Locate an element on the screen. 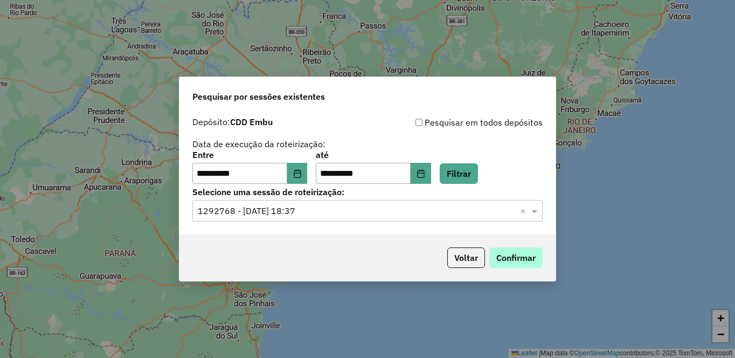  label: Data de execução da roteirização: is located at coordinates (259, 144).